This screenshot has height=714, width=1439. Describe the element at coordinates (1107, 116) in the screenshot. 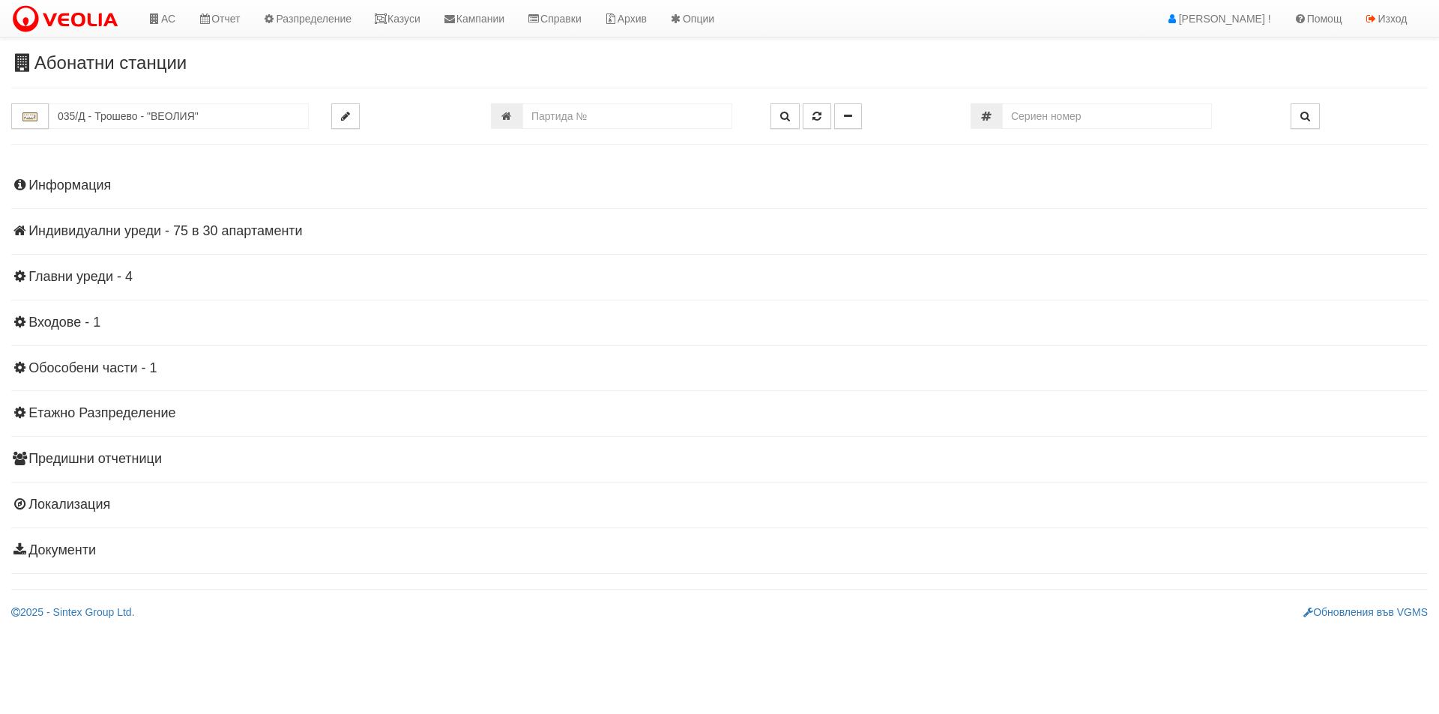

I see `input: Сериен номер` at that location.